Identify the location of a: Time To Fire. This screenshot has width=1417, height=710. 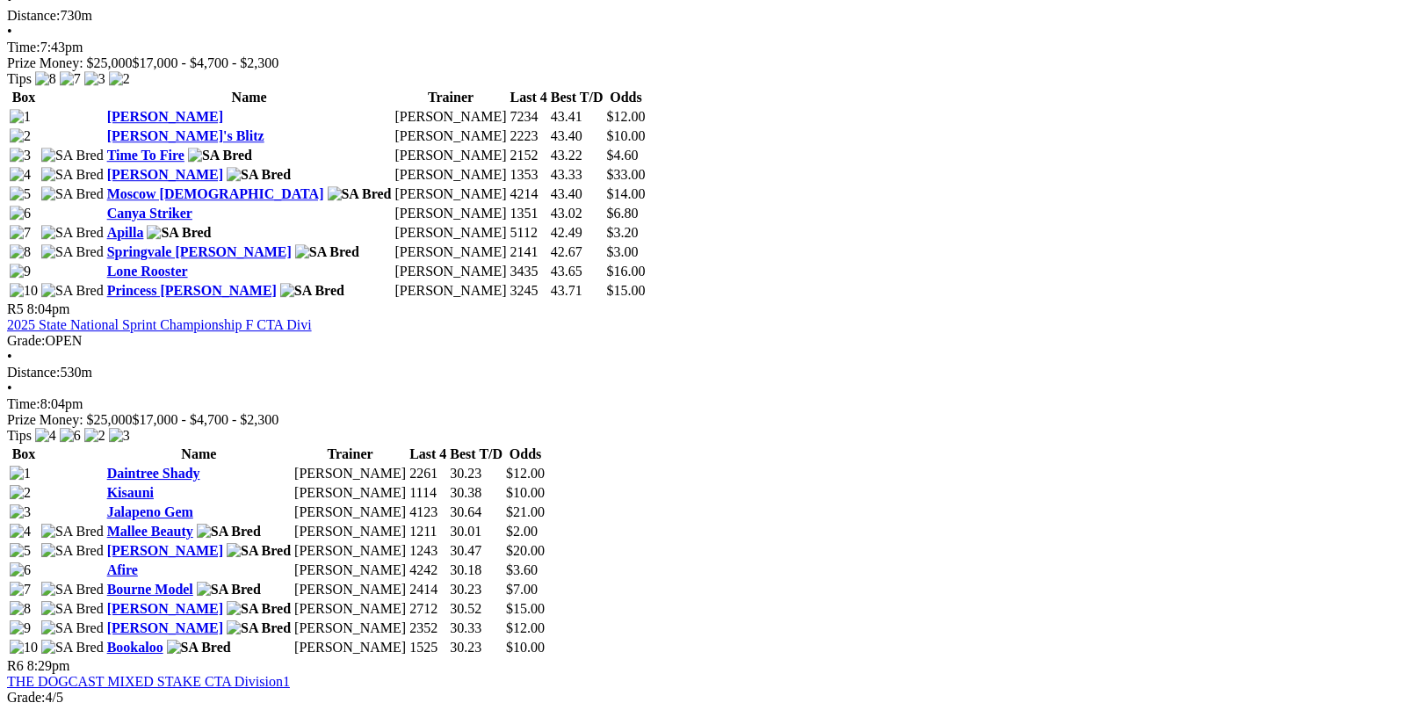
(146, 155).